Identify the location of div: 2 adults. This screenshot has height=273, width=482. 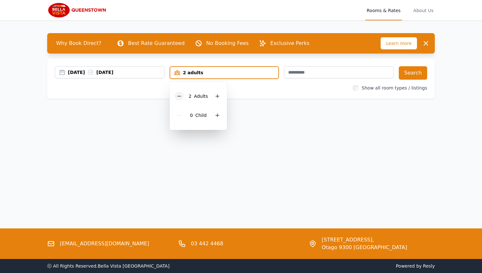
(224, 73).